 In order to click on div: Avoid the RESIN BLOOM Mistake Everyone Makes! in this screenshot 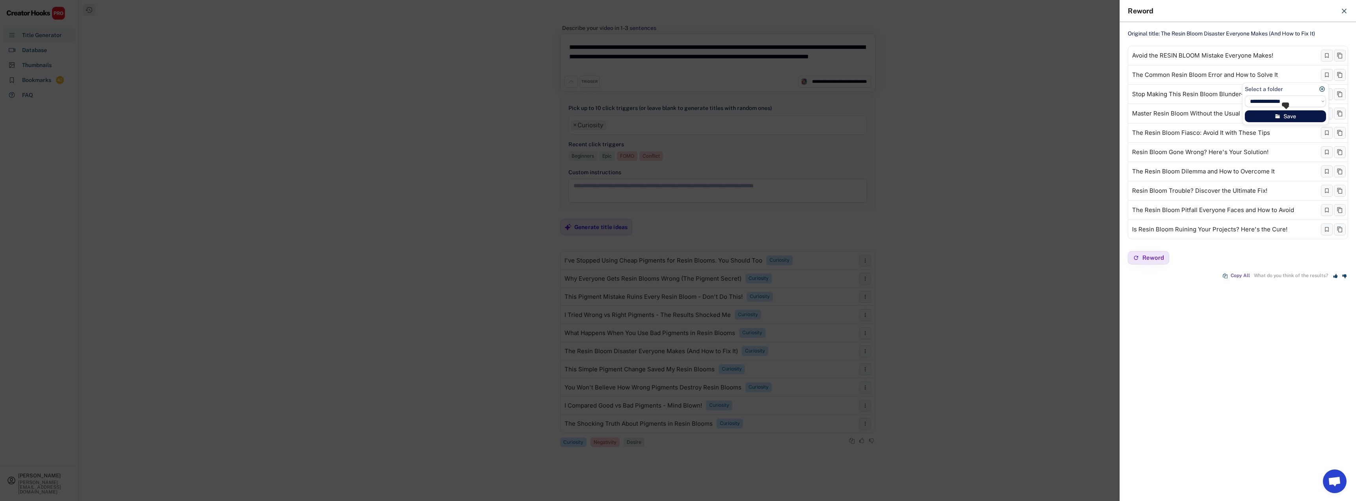, I will do `click(1203, 56)`.